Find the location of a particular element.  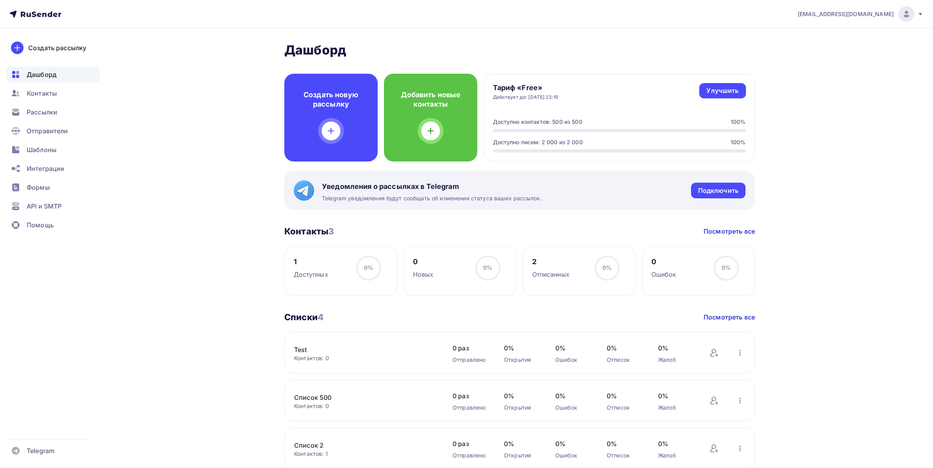

a: Формы is located at coordinates (53, 187).